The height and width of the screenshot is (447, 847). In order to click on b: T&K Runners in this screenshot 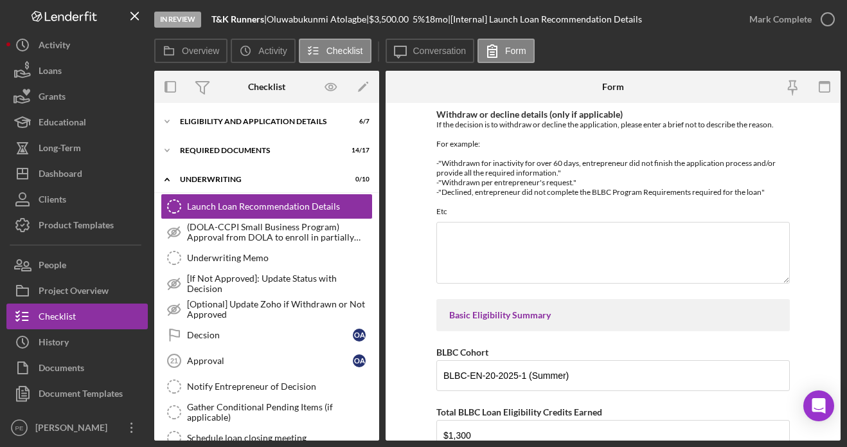, I will do `click(238, 19)`.